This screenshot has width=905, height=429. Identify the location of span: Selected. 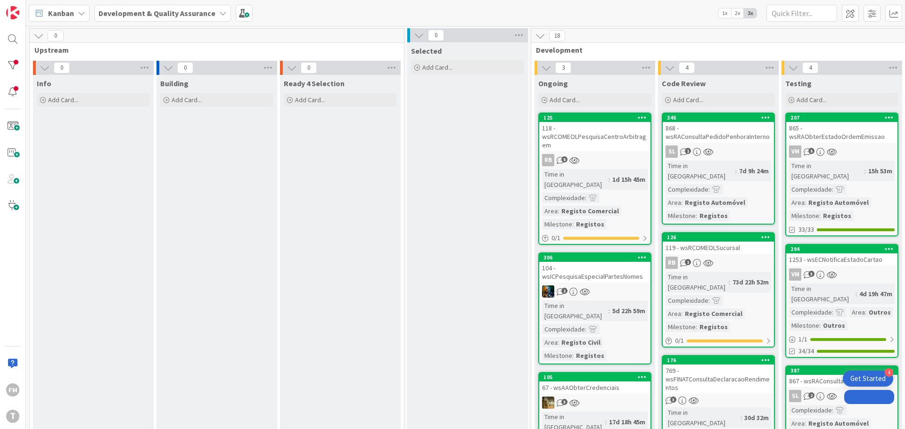
(426, 51).